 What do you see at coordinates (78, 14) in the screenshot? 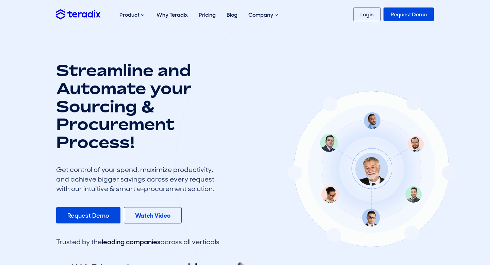
I see `img: Teradix logo` at bounding box center [78, 14].